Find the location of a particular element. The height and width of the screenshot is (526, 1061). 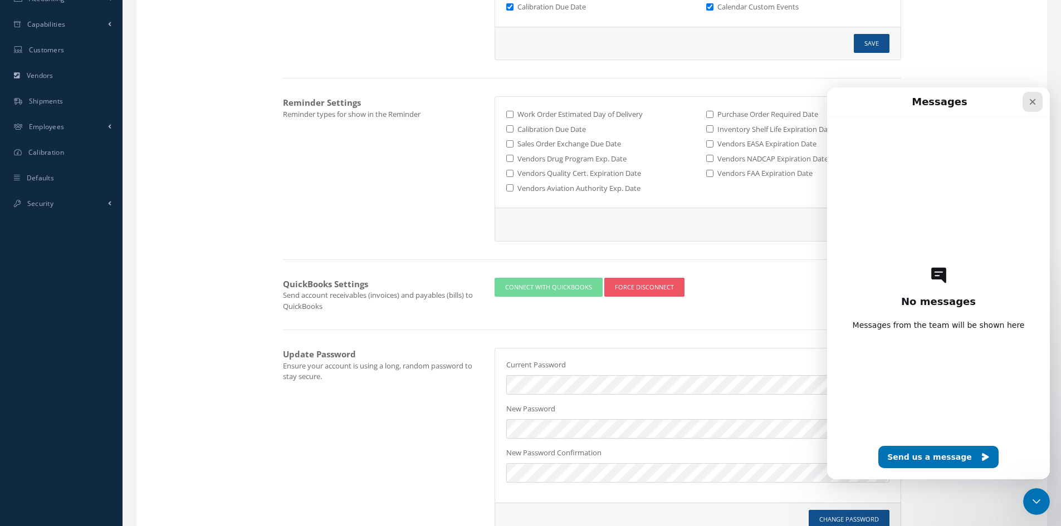

span: Customers is located at coordinates (47, 50).